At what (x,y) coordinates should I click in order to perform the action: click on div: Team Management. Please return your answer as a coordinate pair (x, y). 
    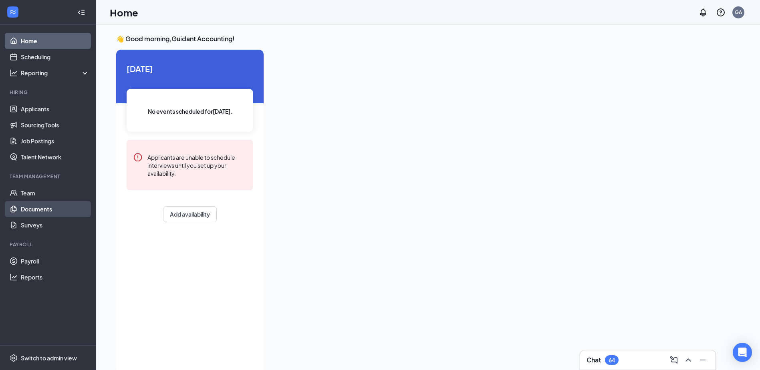
    Looking at the image, I should click on (48, 176).